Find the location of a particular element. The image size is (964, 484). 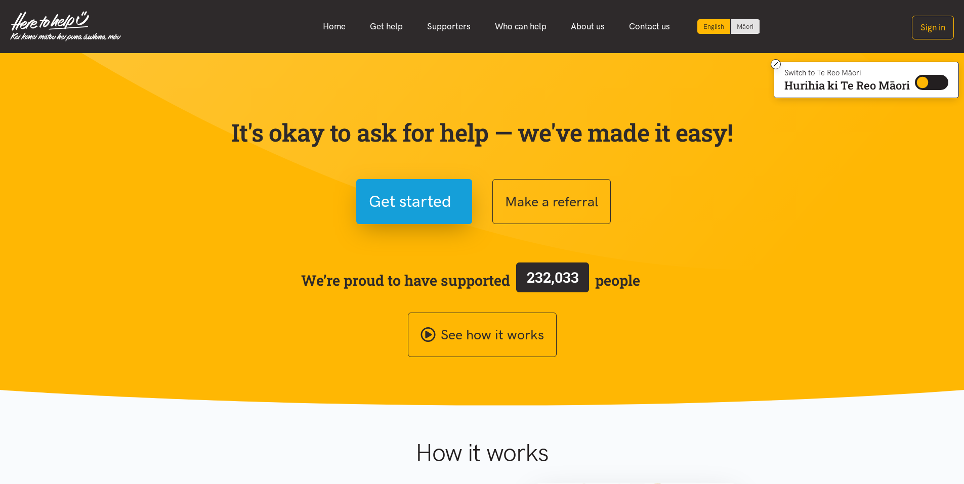

button: Make a referral is located at coordinates (551, 201).